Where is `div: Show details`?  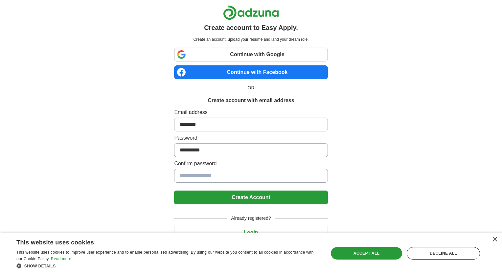 div: Show details is located at coordinates (168, 266).